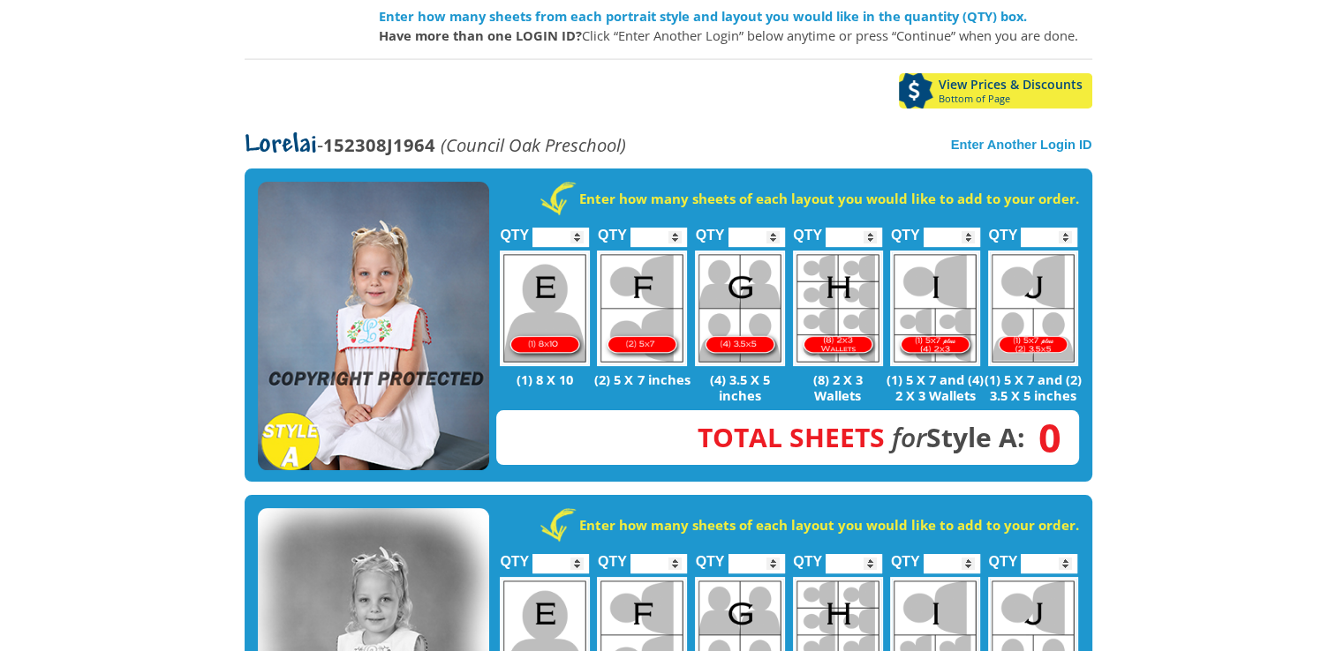 Image resolution: width=1336 pixels, height=651 pixels. Describe the element at coordinates (935, 388) in the screenshot. I see `p: (1) 5 X 7 and (4) 2 X 3 Wallets` at that location.